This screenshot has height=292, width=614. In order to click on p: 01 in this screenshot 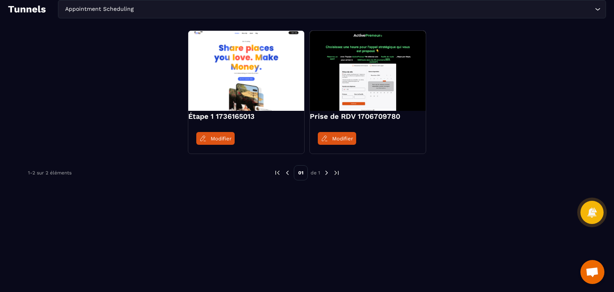, I will do `click(301, 173)`.